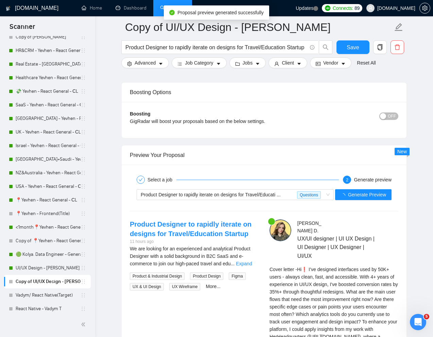  Describe the element at coordinates (194, 242) in the screenshot. I see `div: 11 hours ago` at that location.